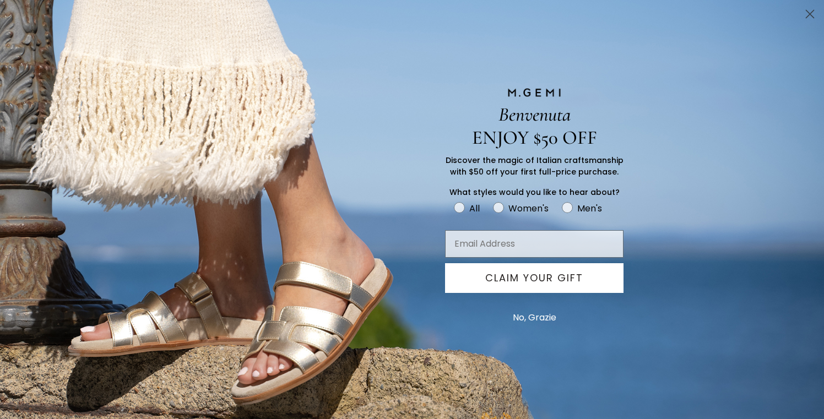  I want to click on button: CLAIM YOUR GIFT, so click(534, 278).